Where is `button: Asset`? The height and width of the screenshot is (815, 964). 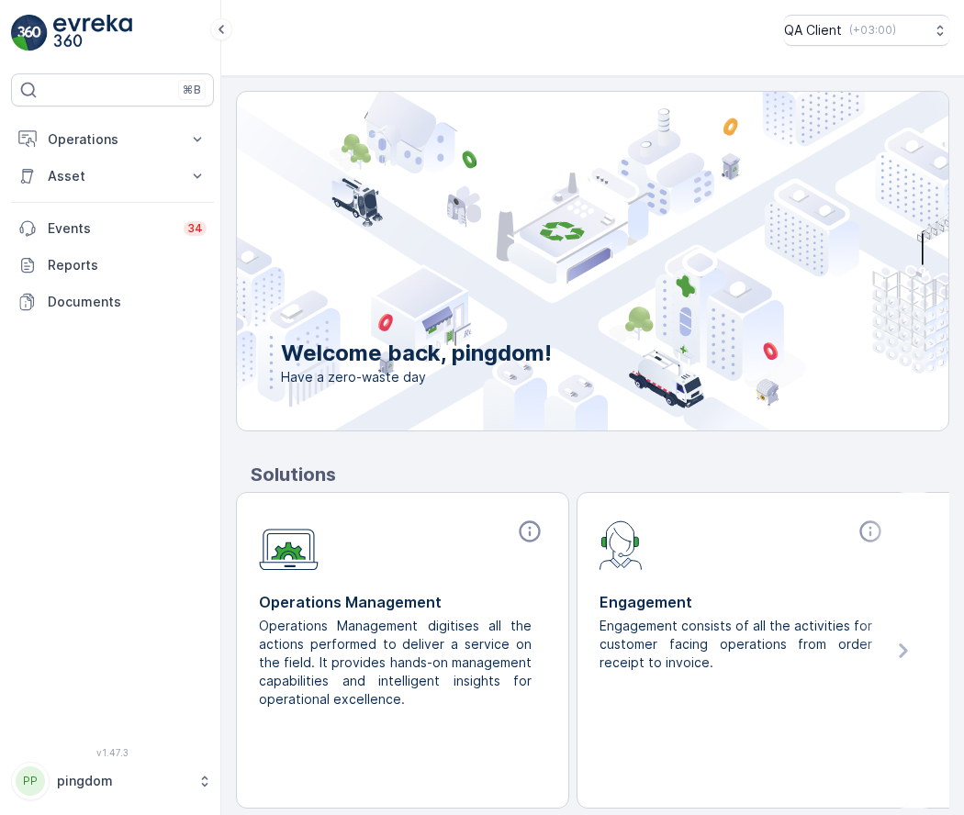
button: Asset is located at coordinates (112, 176).